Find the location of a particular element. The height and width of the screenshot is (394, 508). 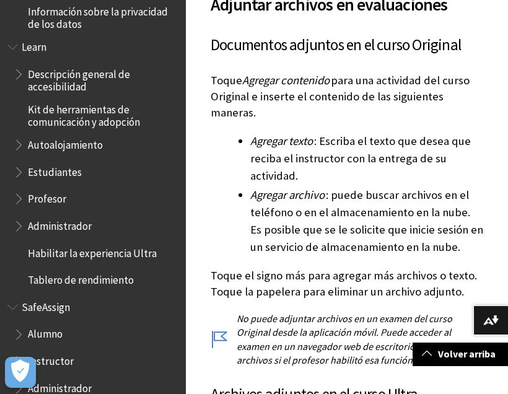

a: Volver arriba is located at coordinates (461, 354).